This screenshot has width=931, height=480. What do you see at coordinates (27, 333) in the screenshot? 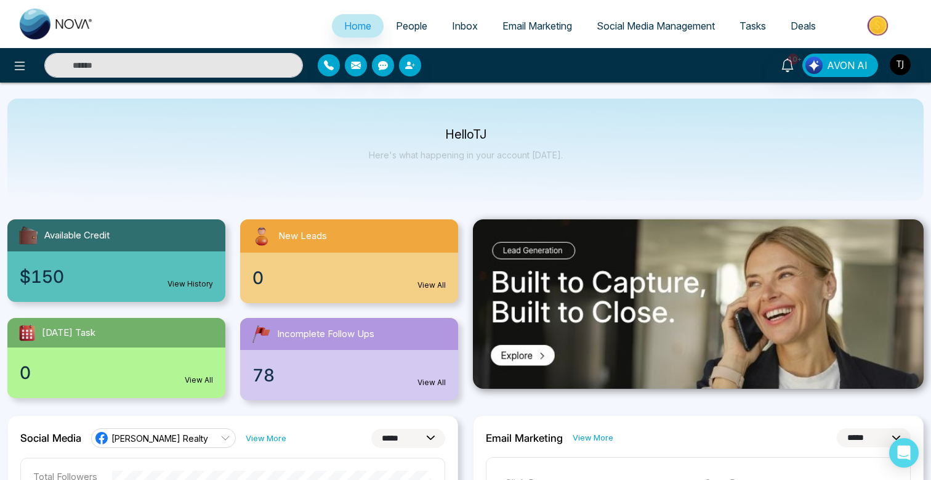
I see `img: todayTask.svg` at bounding box center [27, 333].